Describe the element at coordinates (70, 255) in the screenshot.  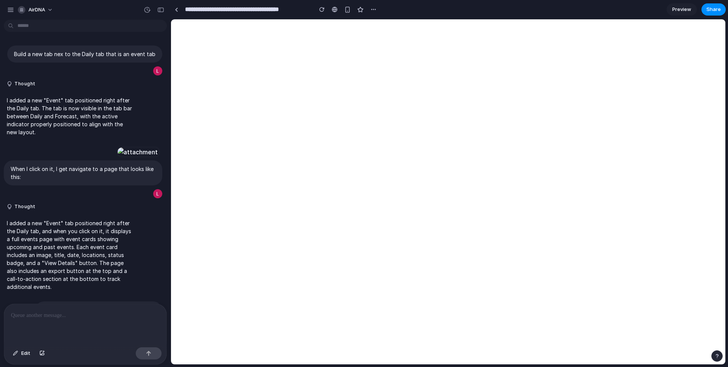
I see `p: I added a new "Event" tab positioned right after the Daily tab, and when you click on it, it disp...` at that location.